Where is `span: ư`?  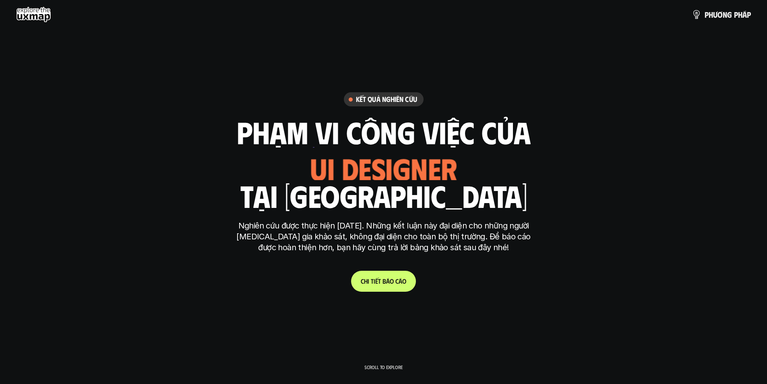 span: ư is located at coordinates (715, 14).